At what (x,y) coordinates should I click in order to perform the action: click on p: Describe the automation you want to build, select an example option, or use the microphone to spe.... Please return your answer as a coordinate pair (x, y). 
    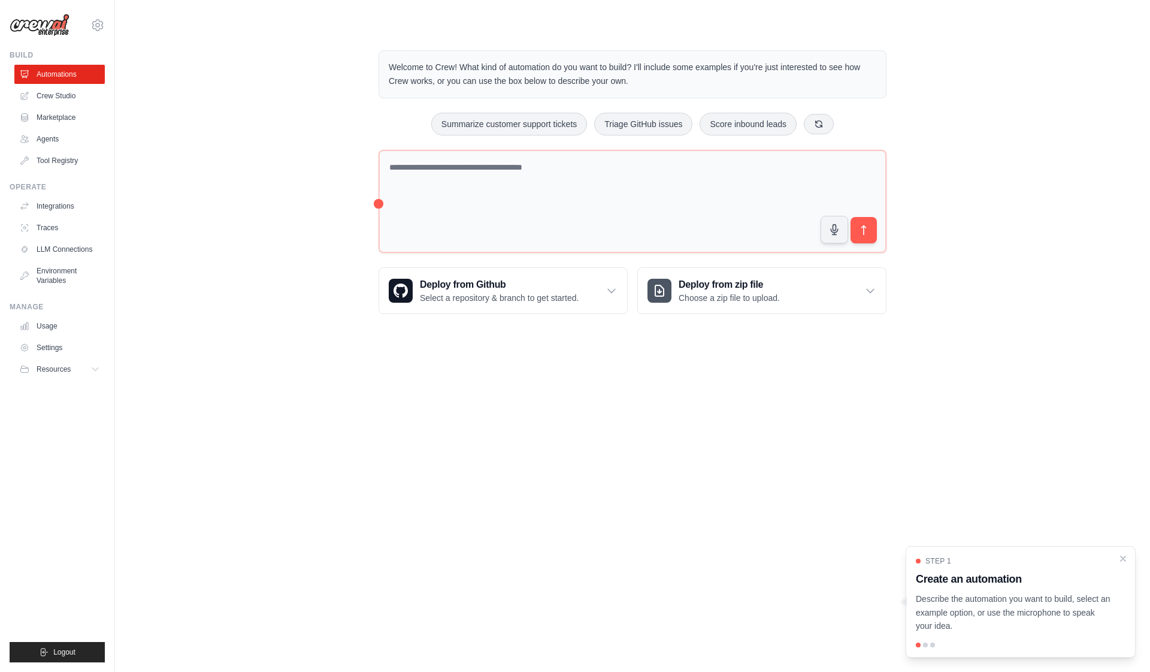
    Looking at the image, I should click on (1014, 612).